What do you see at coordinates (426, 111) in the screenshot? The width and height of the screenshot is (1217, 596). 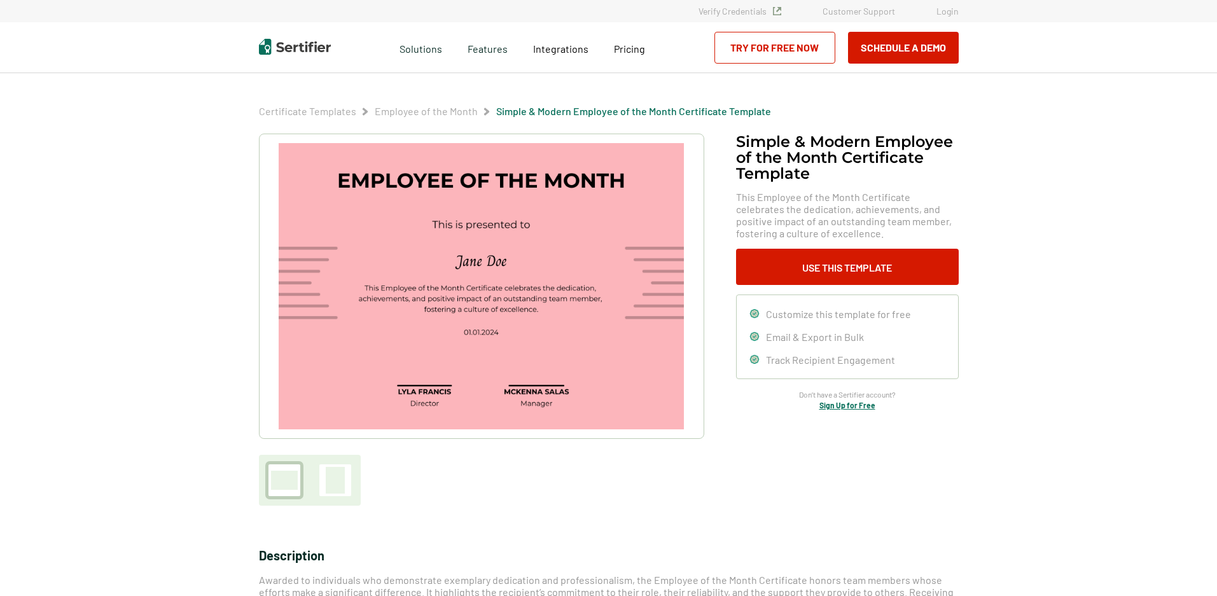 I see `span: Employee of the Month` at bounding box center [426, 111].